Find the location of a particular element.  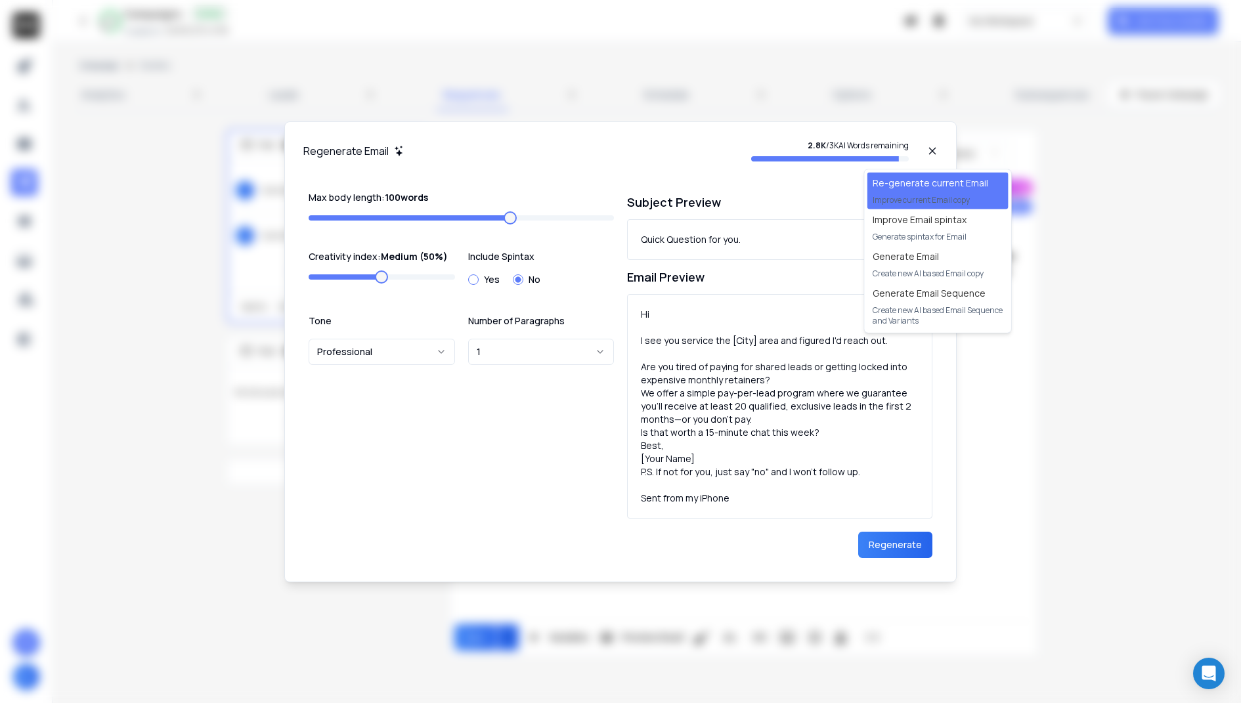

label: No is located at coordinates (534, 280).